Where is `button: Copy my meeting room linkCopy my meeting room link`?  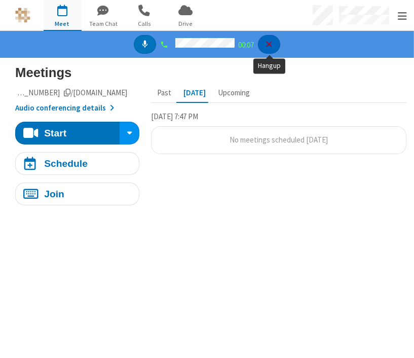 button: Copy my meeting room linkCopy my meeting room link is located at coordinates (71, 93).